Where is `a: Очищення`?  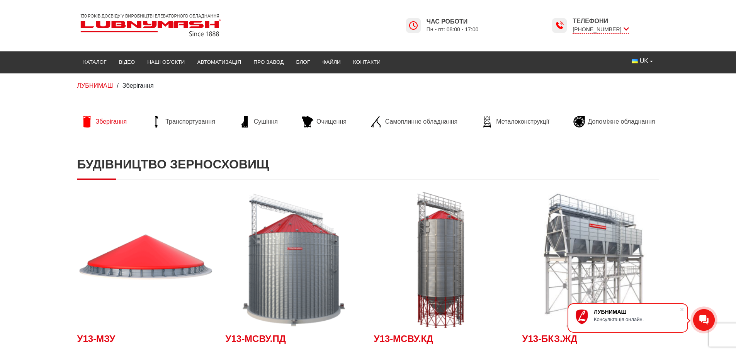
a: Очищення is located at coordinates (324, 122).